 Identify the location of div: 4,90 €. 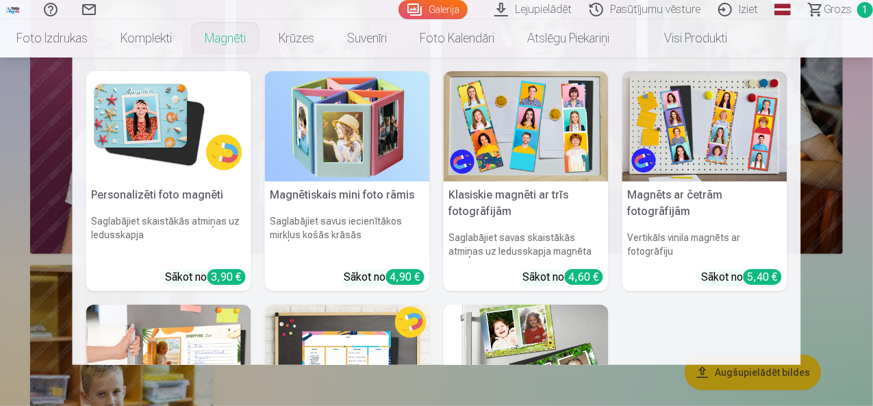
(406, 277).